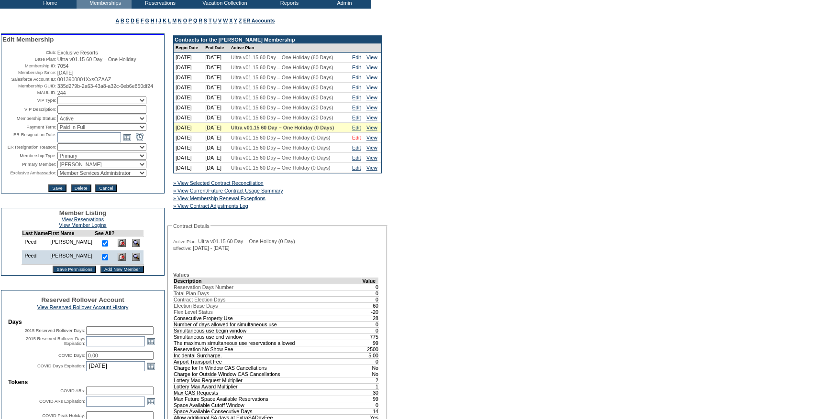 This screenshot has height=419, width=818. What do you see at coordinates (55, 331) in the screenshot?
I see `label: 2015 Reserved Rollover Days:` at bounding box center [55, 331].